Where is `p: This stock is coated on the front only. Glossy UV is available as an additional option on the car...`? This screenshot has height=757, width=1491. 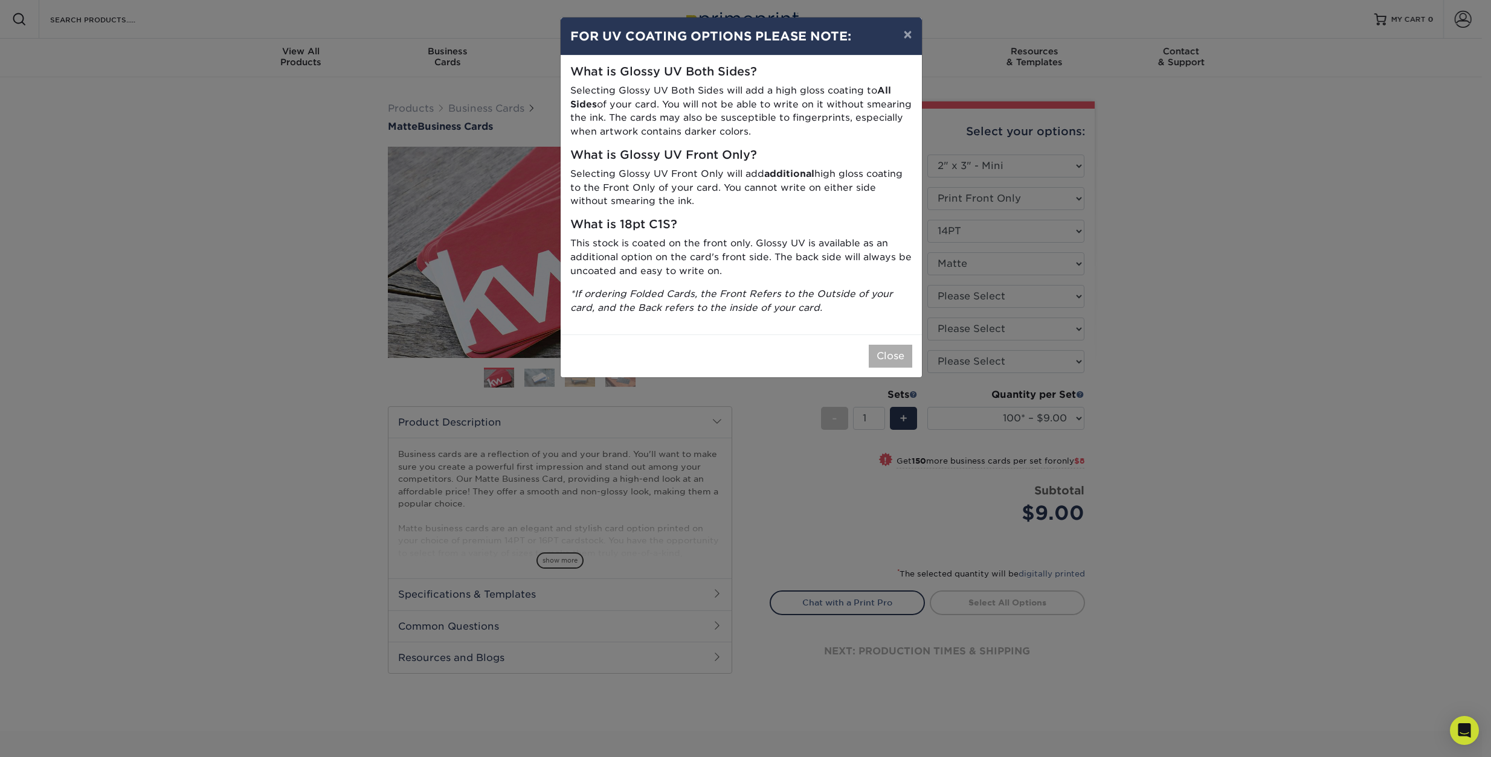 p: This stock is coated on the front only. Glossy UV is available as an additional option on the car... is located at coordinates (741, 257).